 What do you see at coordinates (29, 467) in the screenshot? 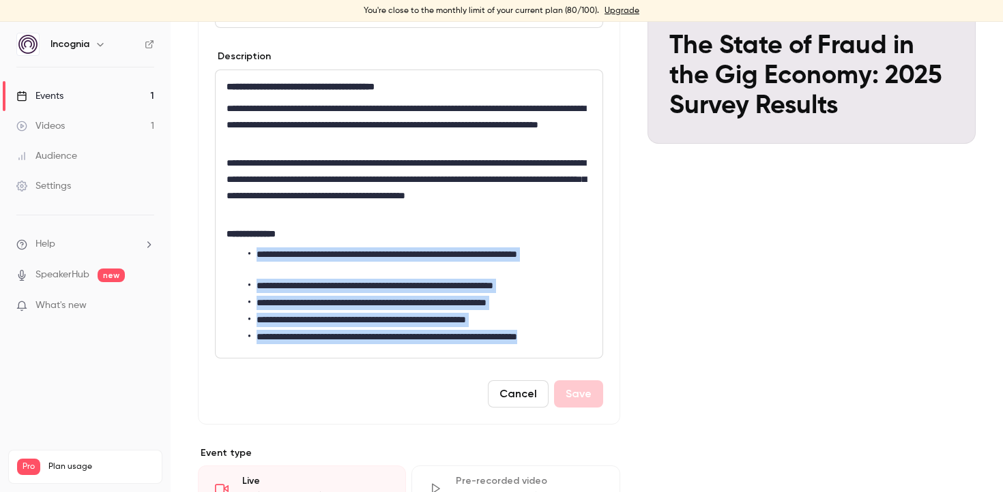
I see `span: Pro` at bounding box center [29, 467].